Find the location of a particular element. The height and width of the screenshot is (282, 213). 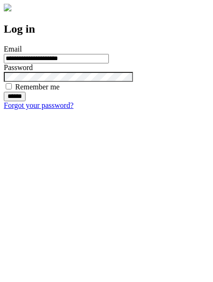

a: Forgot your password? is located at coordinates (38, 105).